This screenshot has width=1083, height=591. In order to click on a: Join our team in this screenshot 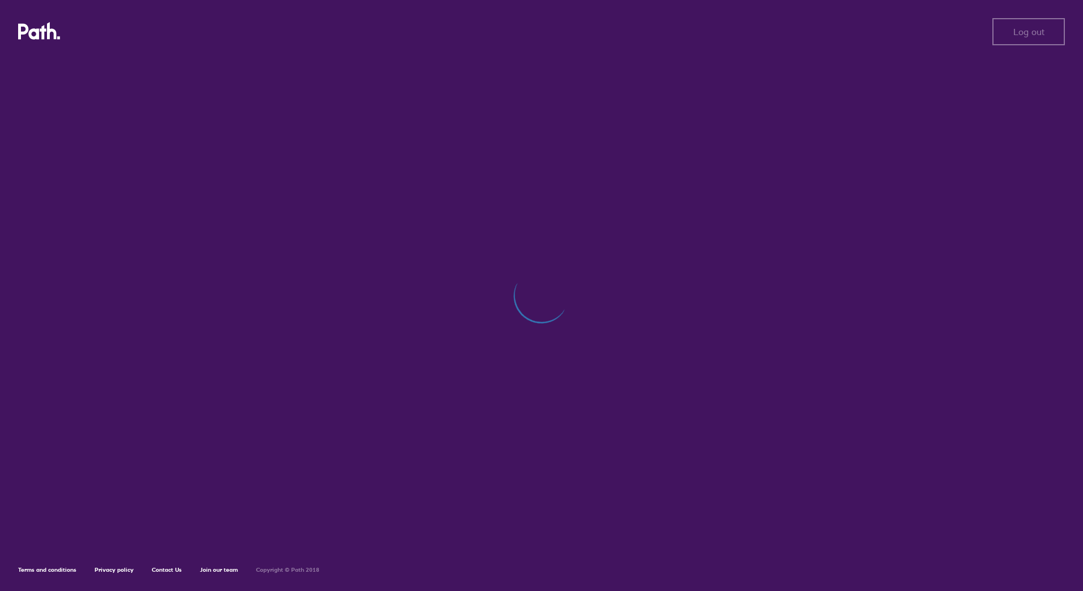, I will do `click(219, 570)`.